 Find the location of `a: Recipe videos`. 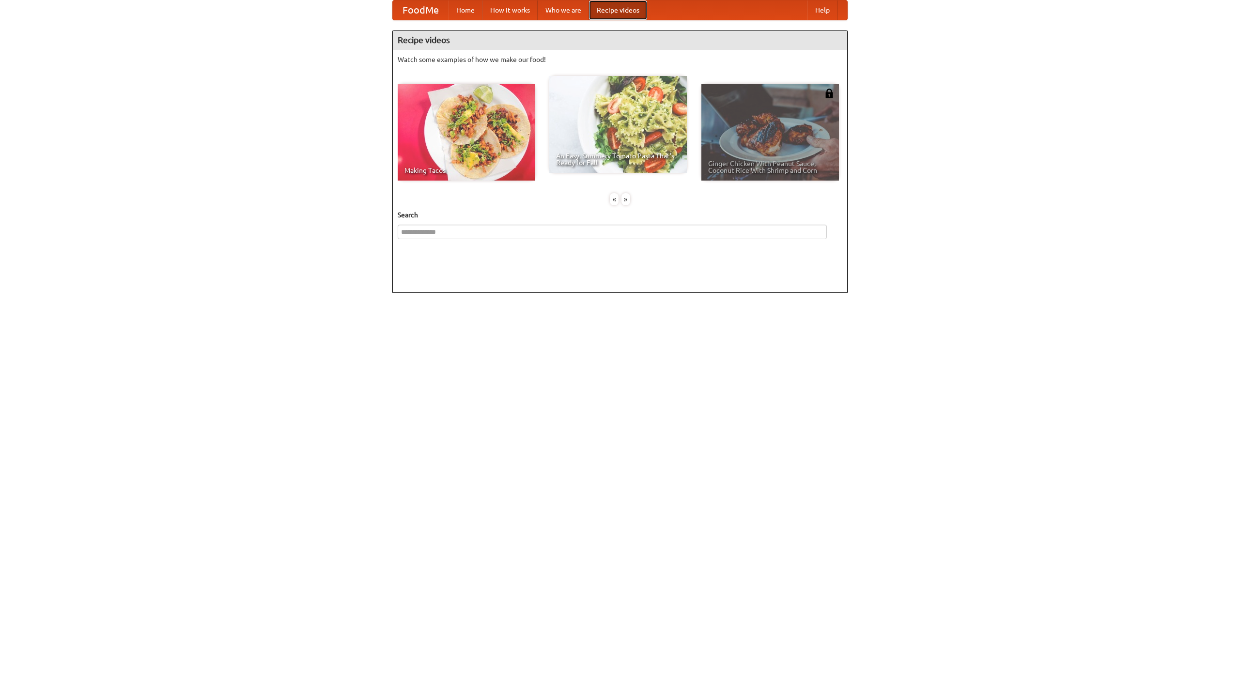

a: Recipe videos is located at coordinates (618, 10).